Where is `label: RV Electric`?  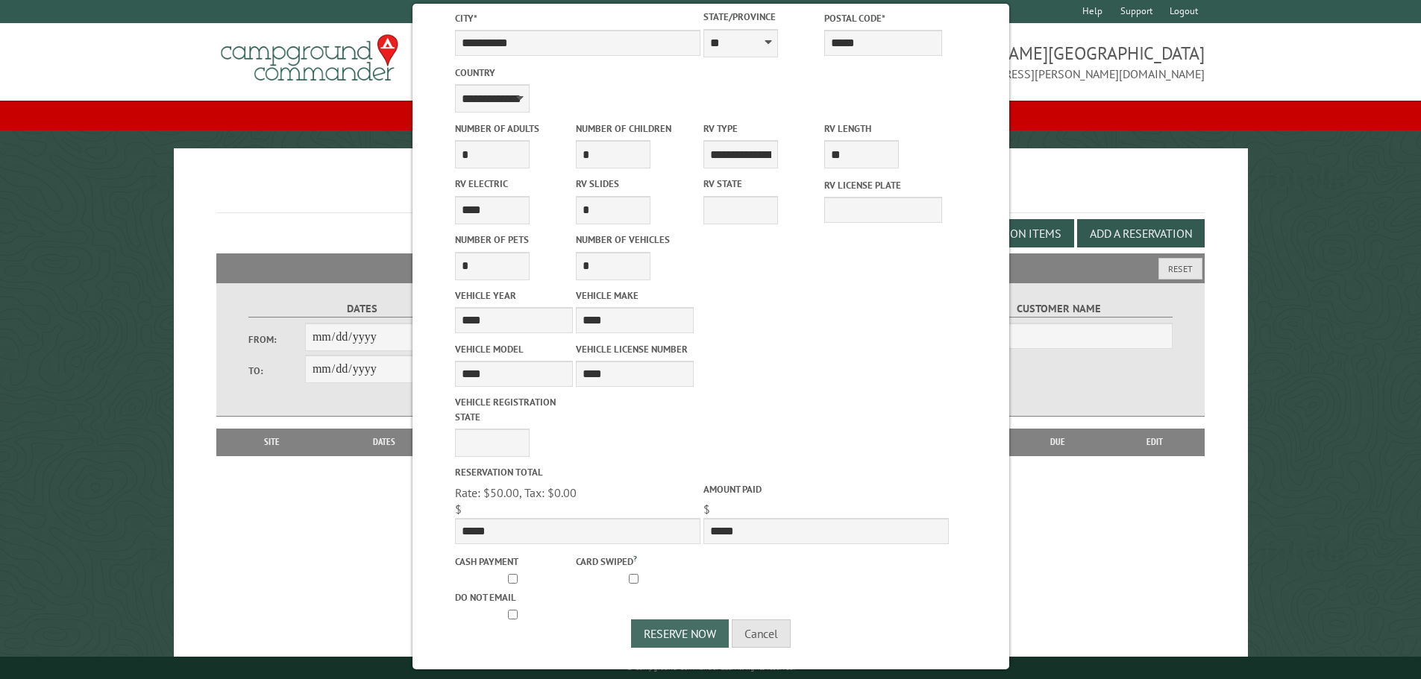 label: RV Electric is located at coordinates (514, 183).